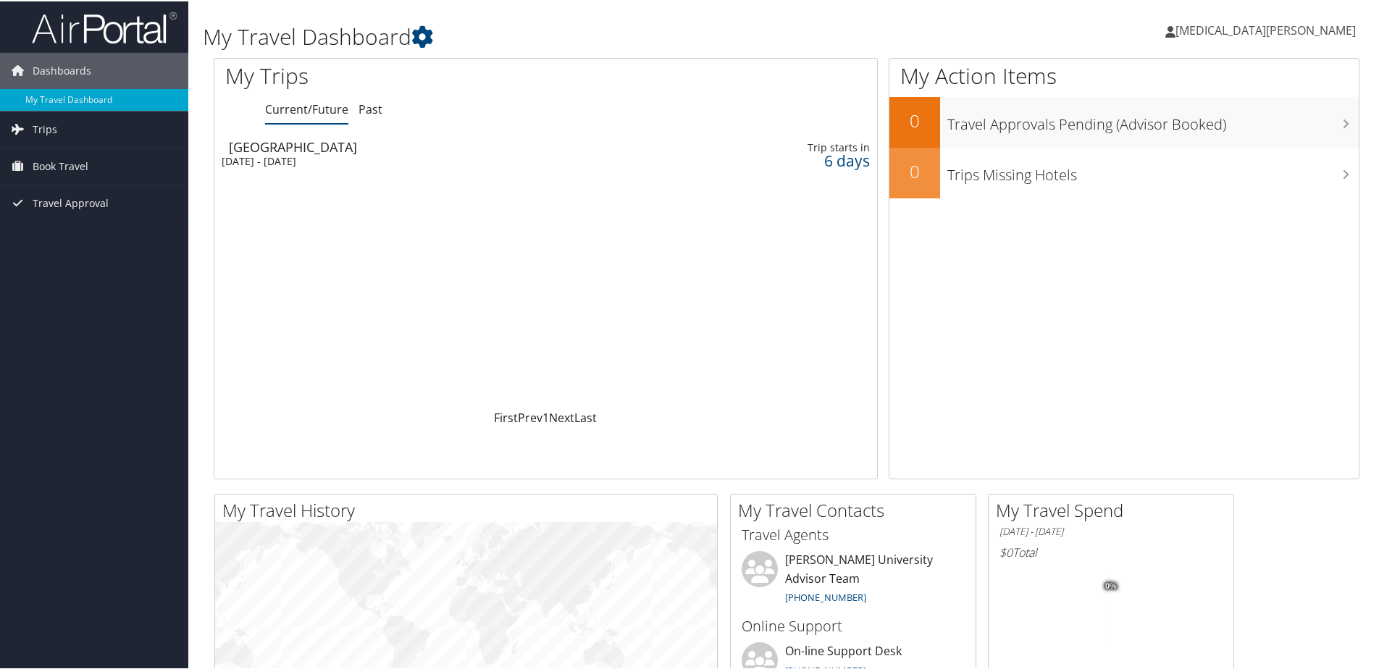 The image size is (1379, 669). Describe the element at coordinates (794, 146) in the screenshot. I see `div: Trip starts in` at that location.